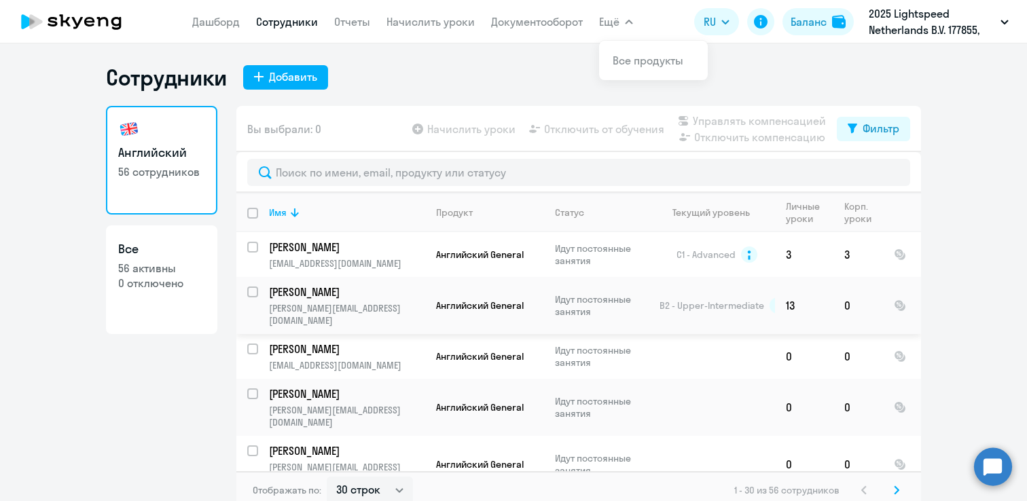  I want to click on a: Балансbalance, so click(818, 22).